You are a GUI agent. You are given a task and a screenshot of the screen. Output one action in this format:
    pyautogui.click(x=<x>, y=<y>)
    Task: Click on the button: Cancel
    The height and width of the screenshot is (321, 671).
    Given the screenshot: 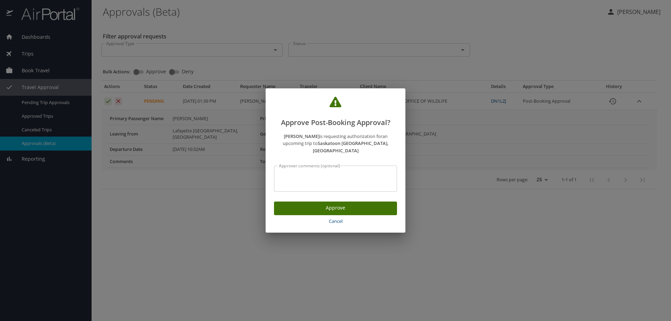 What is the action you would take?
    pyautogui.click(x=335, y=221)
    